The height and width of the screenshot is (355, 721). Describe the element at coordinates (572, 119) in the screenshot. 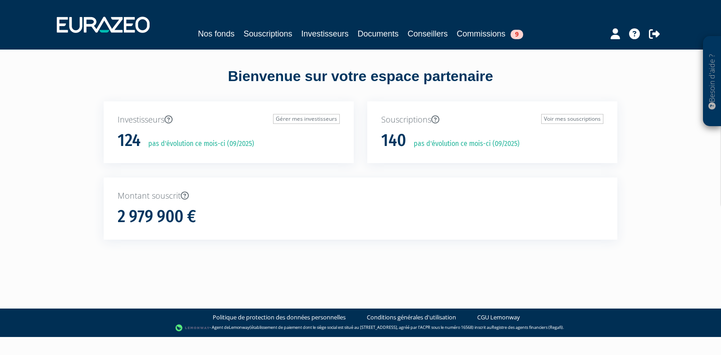

I see `a: Voir mes souscriptions` at that location.